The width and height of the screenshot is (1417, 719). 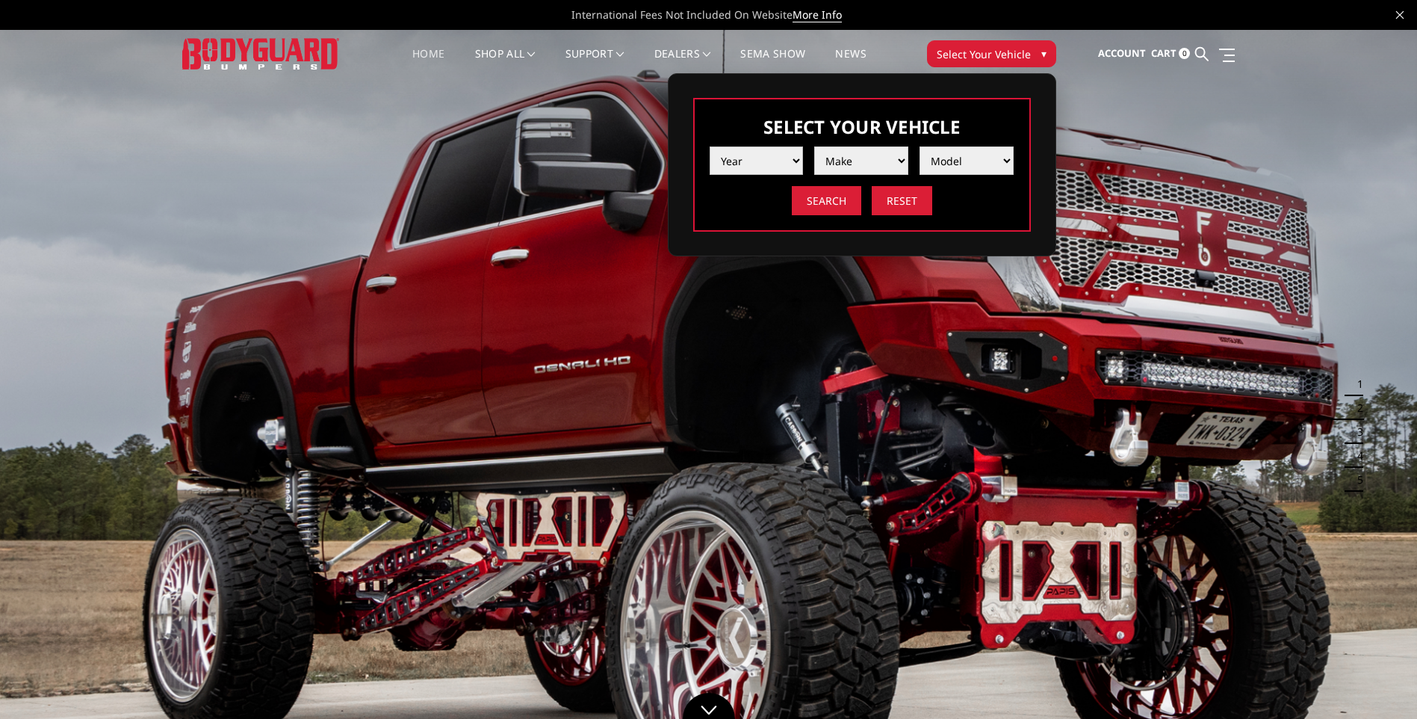 I want to click on input: Reset, so click(x=902, y=200).